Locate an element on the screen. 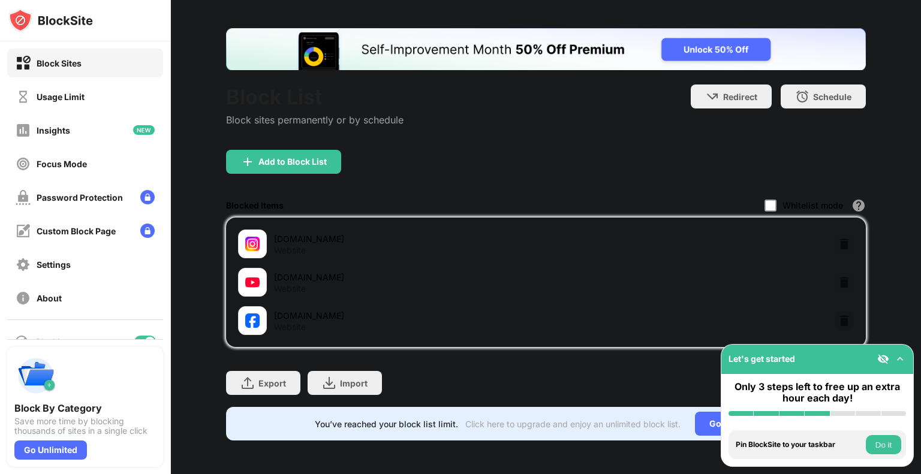 The height and width of the screenshot is (474, 921). div: Whitelist mode is located at coordinates (812, 205).